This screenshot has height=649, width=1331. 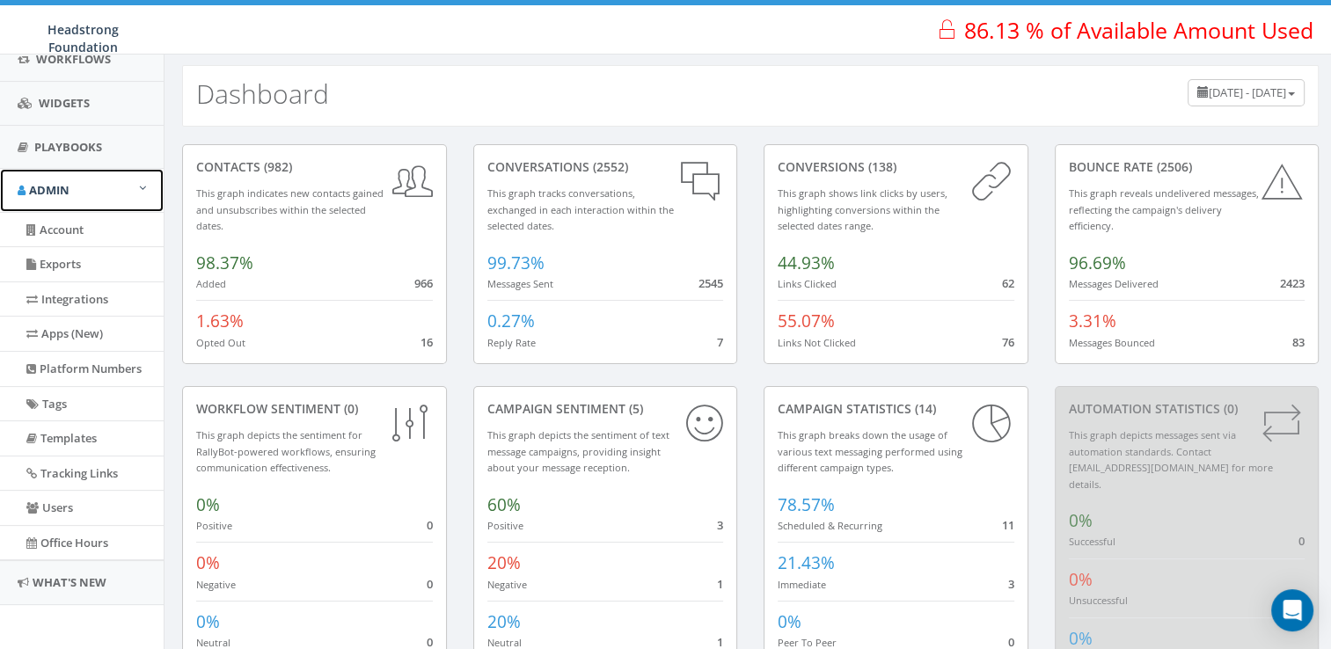 I want to click on div: contacts, so click(x=314, y=167).